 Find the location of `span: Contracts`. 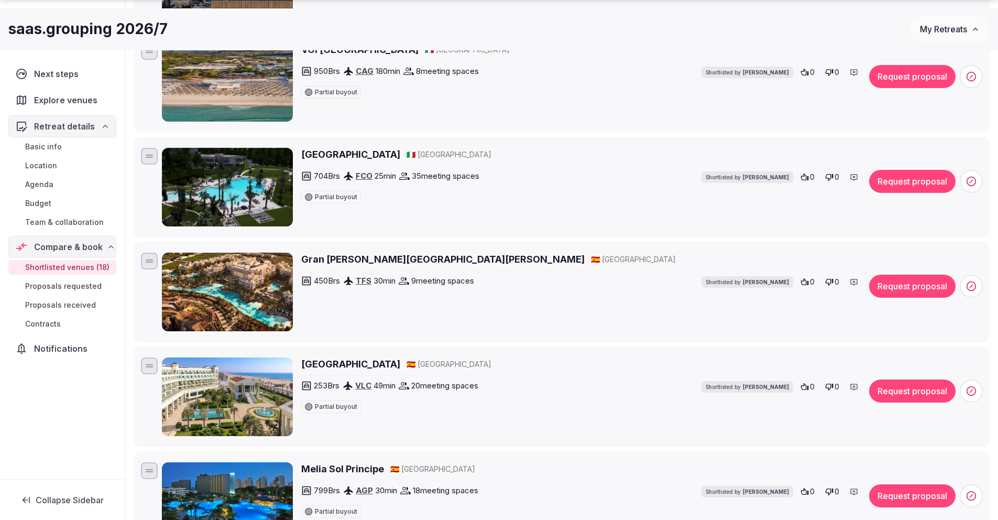

span: Contracts is located at coordinates (43, 324).